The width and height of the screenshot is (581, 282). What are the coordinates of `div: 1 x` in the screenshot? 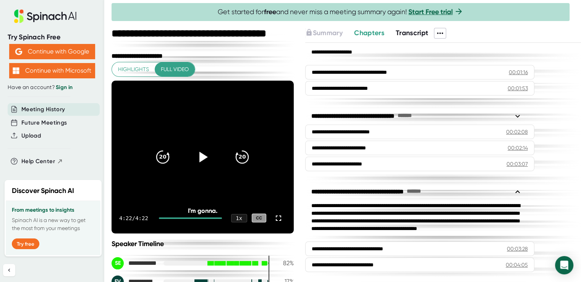 It's located at (239, 218).